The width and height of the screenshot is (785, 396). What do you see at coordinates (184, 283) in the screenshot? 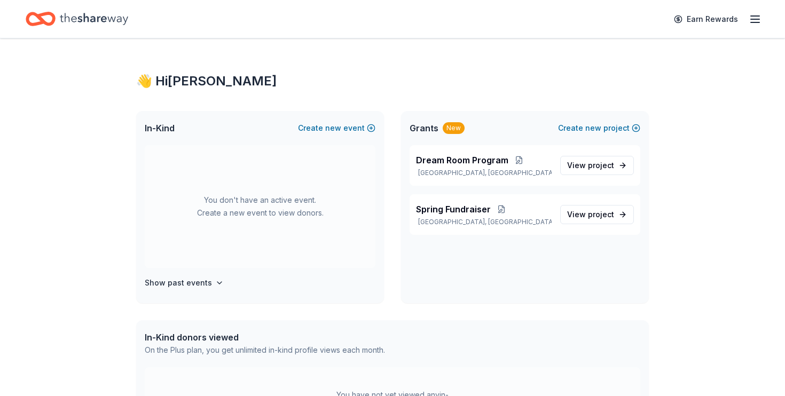
I see `button: Show past events` at bounding box center [184, 283].